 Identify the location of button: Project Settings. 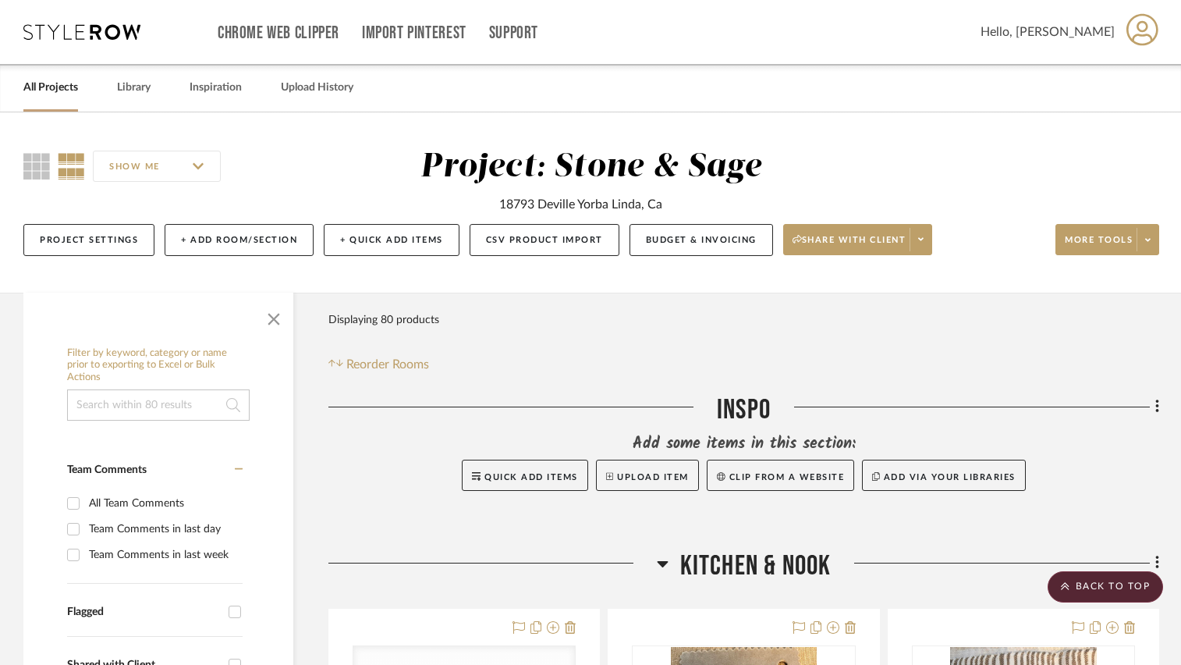
(89, 239).